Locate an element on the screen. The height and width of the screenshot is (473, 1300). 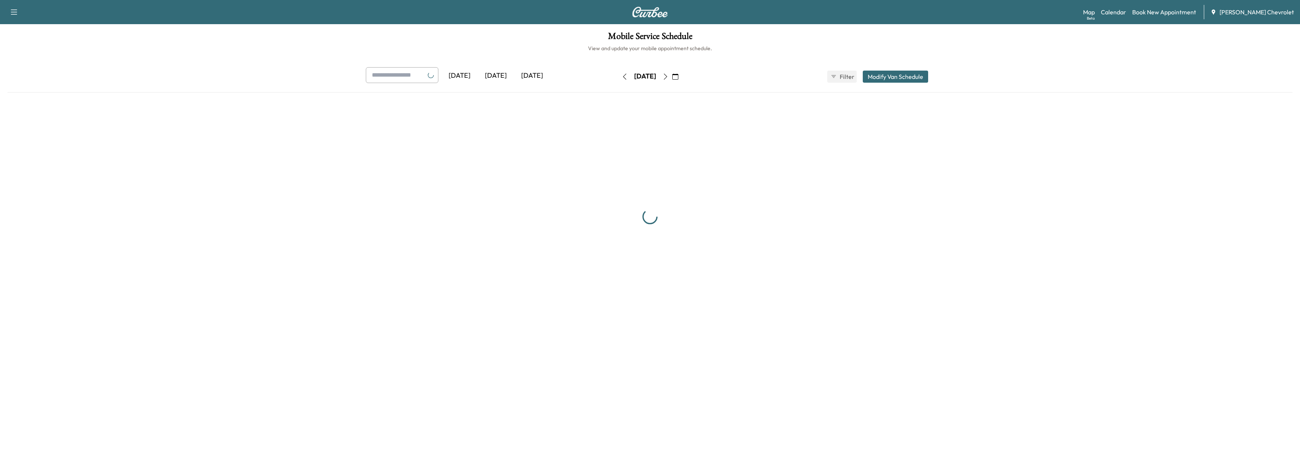
span: Filter is located at coordinates (846, 77).